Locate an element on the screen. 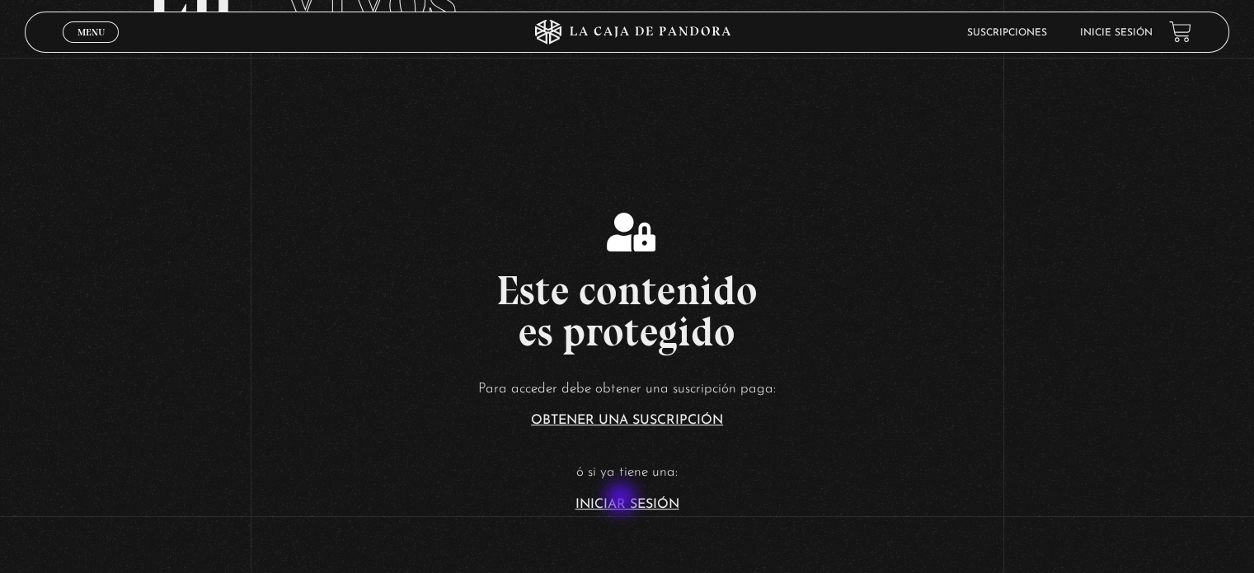 The height and width of the screenshot is (573, 1254). a: Inicie sesión is located at coordinates (1117, 33).